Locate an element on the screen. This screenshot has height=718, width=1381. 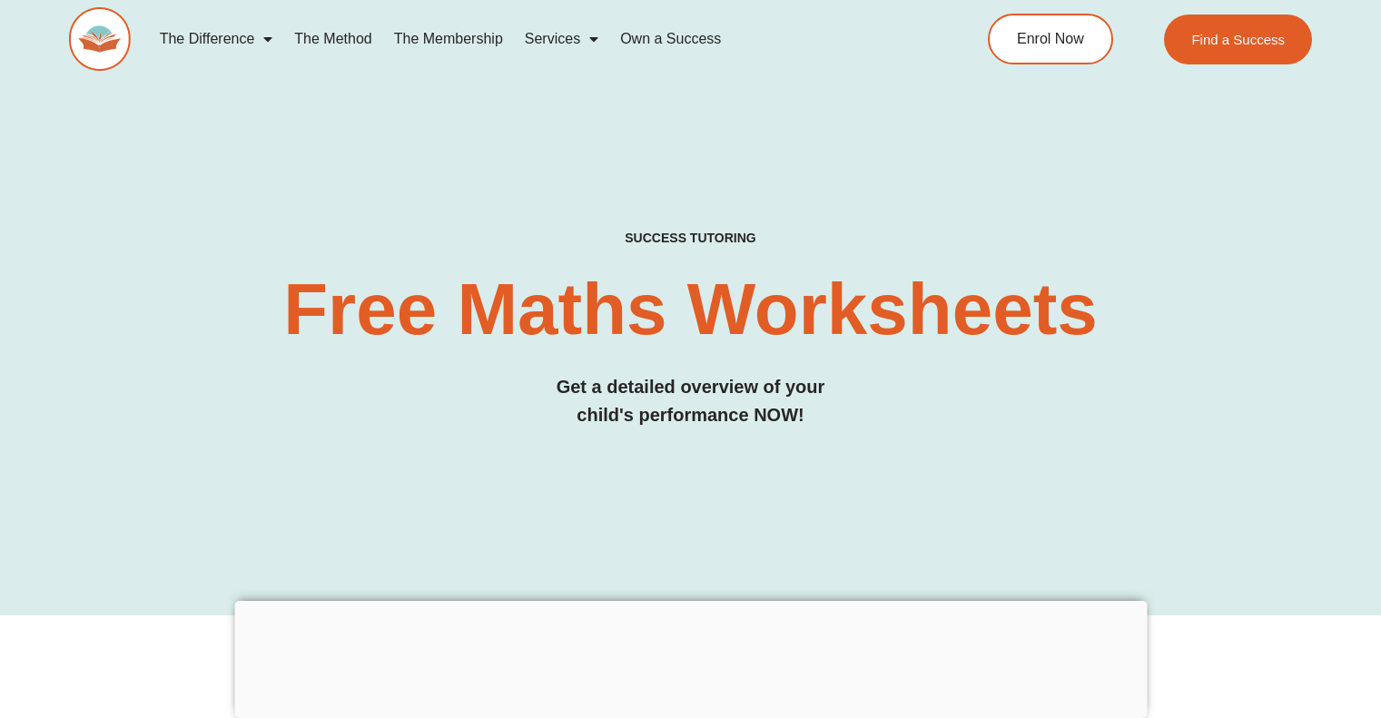
a: The Method is located at coordinates (332, 39).